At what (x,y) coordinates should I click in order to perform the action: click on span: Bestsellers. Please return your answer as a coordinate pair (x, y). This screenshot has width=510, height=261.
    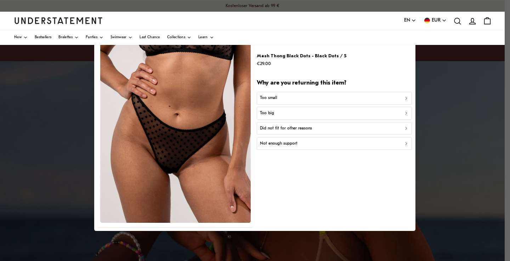
    Looking at the image, I should click on (43, 38).